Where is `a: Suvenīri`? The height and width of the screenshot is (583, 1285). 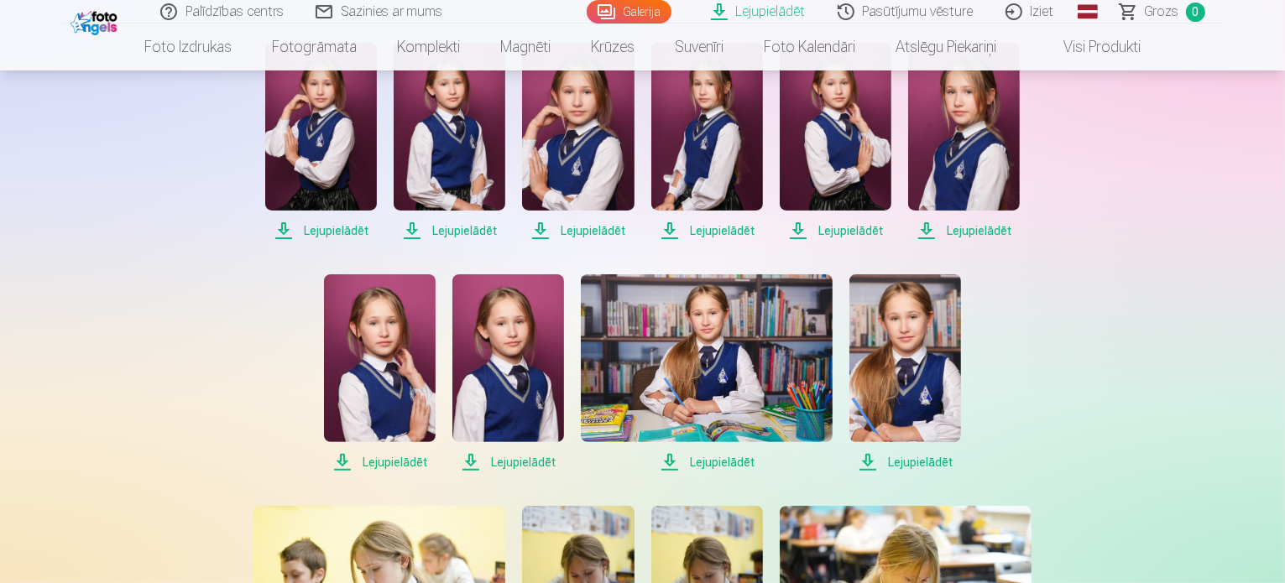 a: Suvenīri is located at coordinates (699, 47).